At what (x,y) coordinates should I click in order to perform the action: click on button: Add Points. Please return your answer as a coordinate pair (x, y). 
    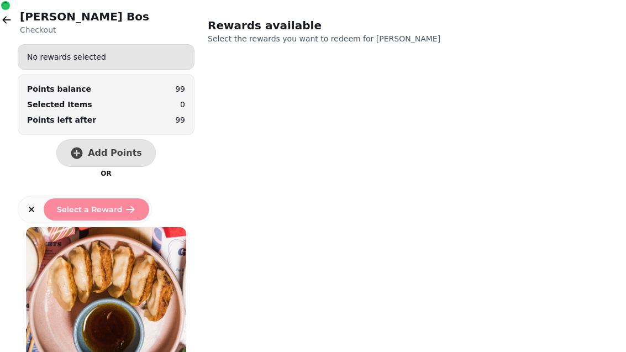
    Looking at the image, I should click on (106, 153).